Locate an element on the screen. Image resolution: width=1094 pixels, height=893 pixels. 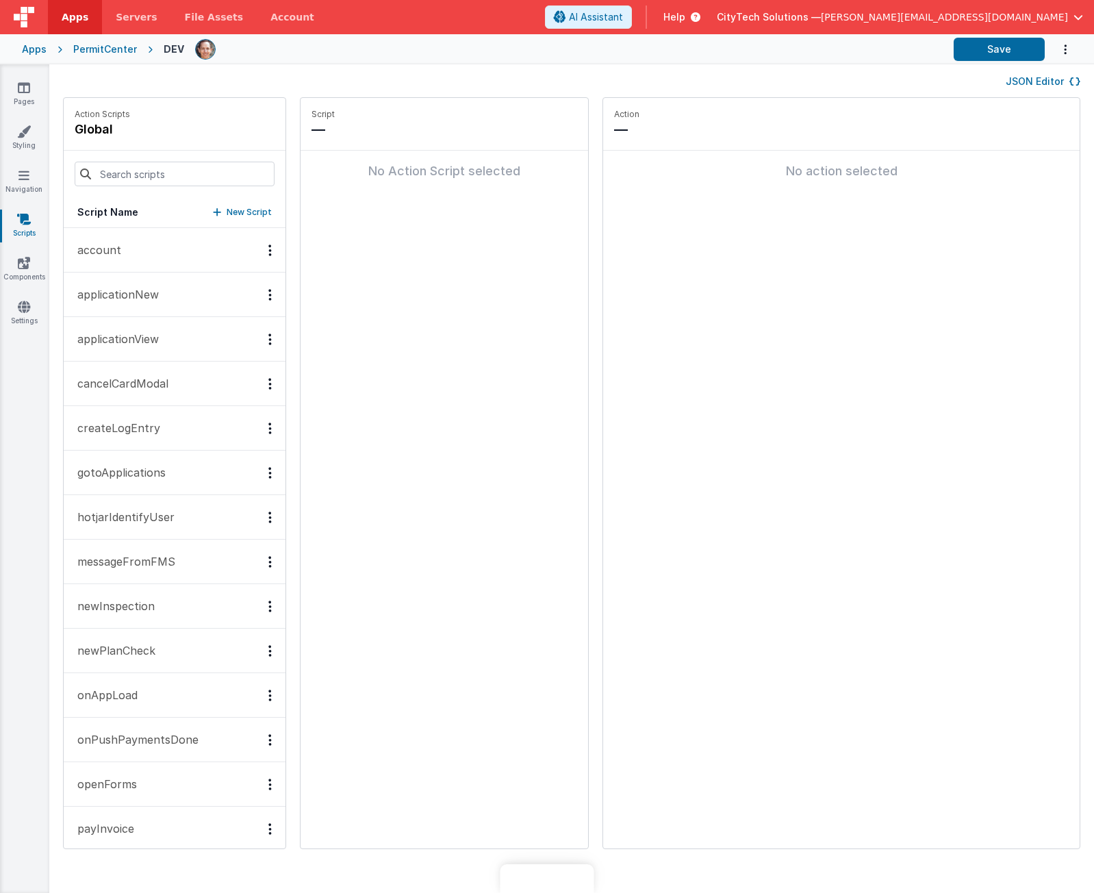
button: Options is located at coordinates (1058, 49).